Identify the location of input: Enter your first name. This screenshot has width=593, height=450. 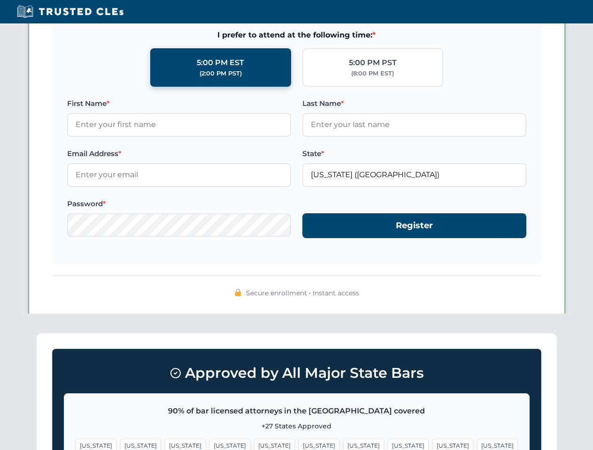
(179, 125).